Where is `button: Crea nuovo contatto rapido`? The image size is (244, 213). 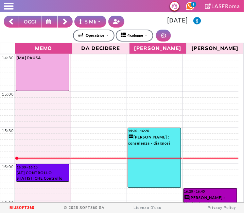 button: Crea nuovo contatto rapido is located at coordinates (117, 21).